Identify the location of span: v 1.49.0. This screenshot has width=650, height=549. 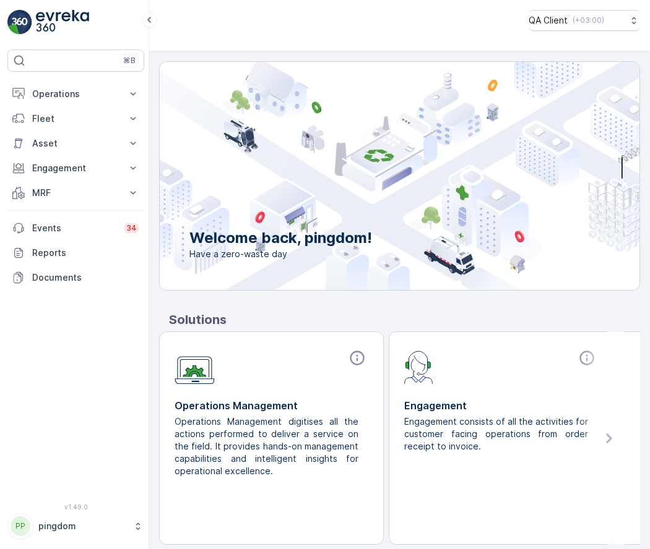
(75, 507).